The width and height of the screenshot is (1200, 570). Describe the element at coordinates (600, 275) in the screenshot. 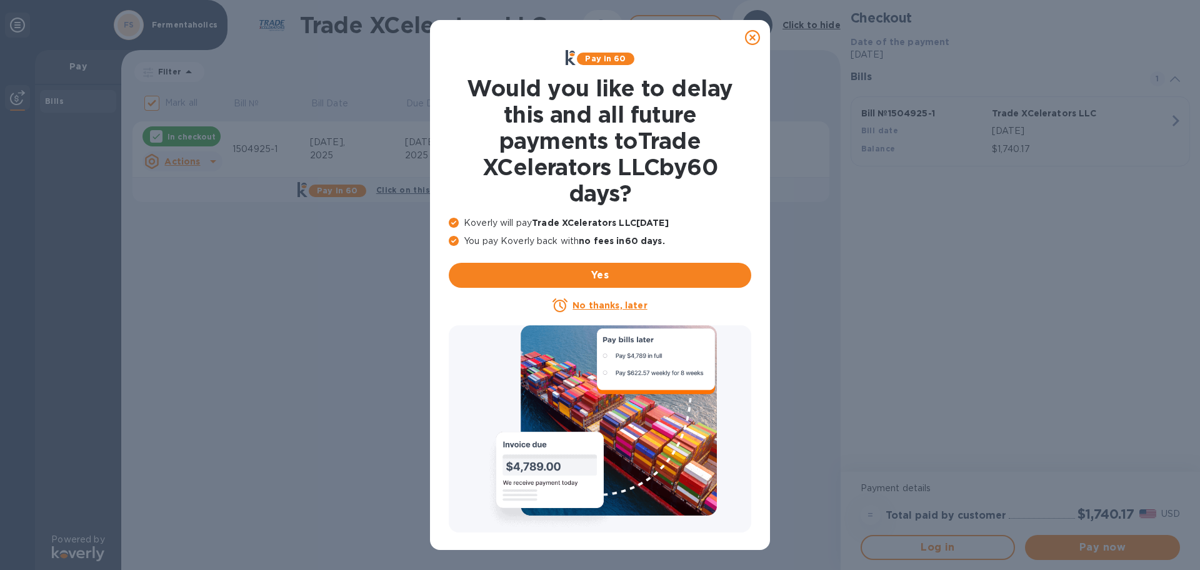

I see `span: Yes` at that location.